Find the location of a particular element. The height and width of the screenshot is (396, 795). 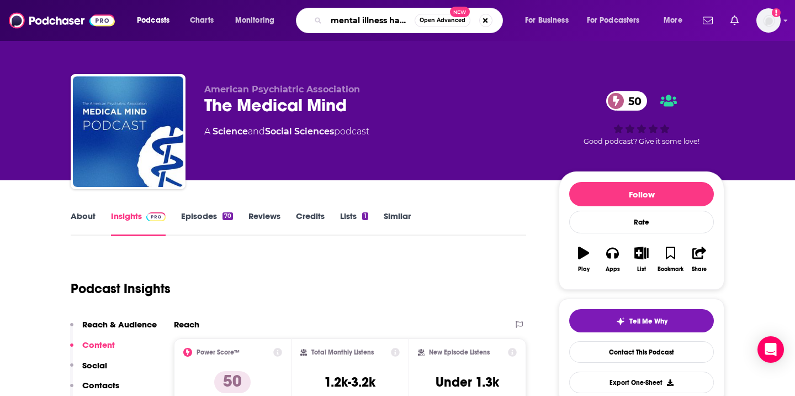

span: Open Advanced is located at coordinates (442, 20).